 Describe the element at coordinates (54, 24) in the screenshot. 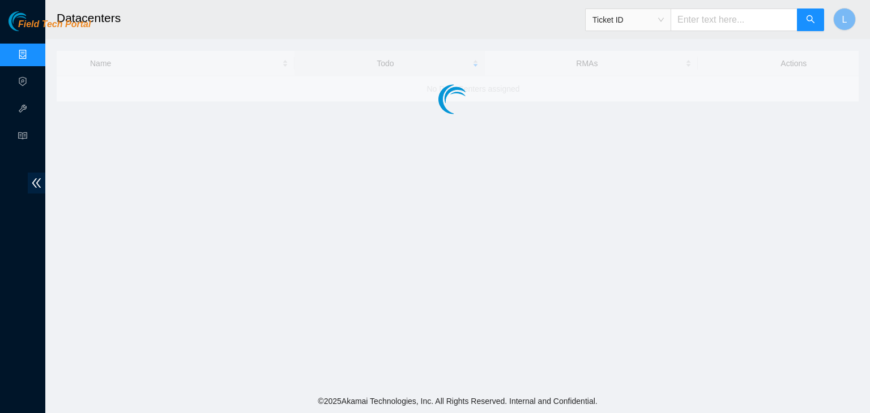

I see `span: Field Tech Portal` at that location.